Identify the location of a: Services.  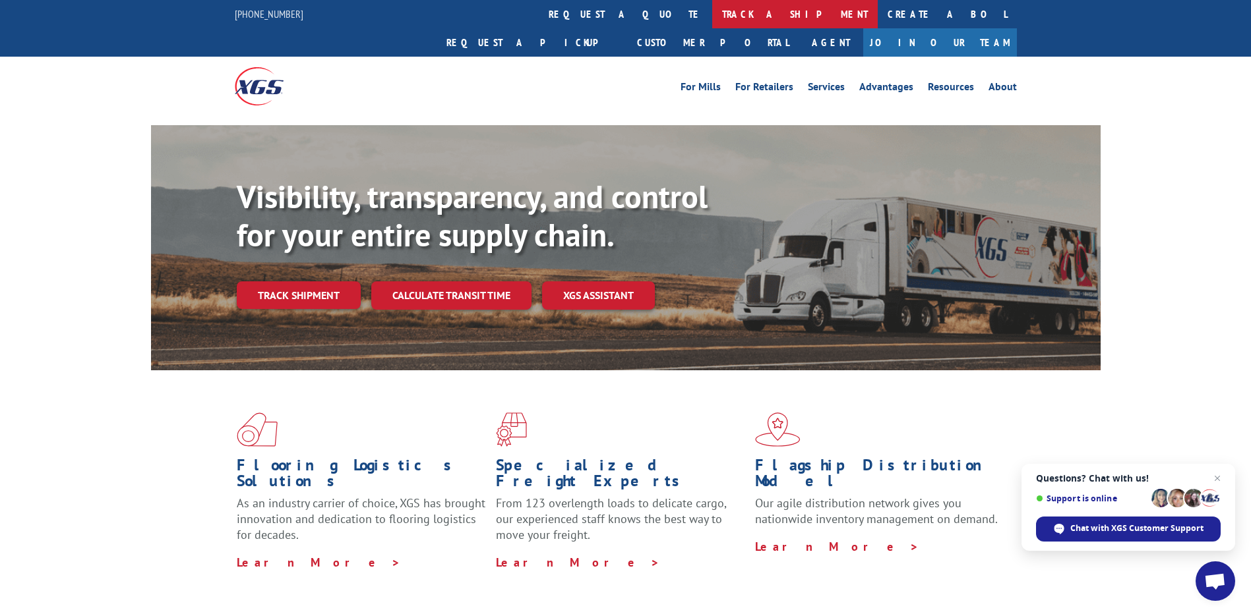
(826, 89).